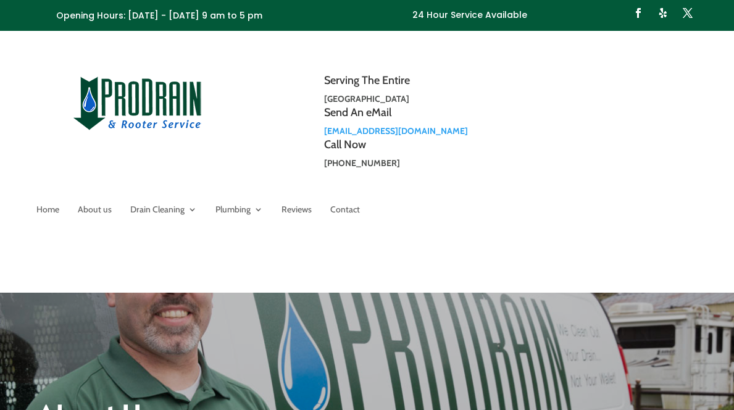 The image size is (734, 410). Describe the element at coordinates (345, 212) in the screenshot. I see `a: Contact` at that location.